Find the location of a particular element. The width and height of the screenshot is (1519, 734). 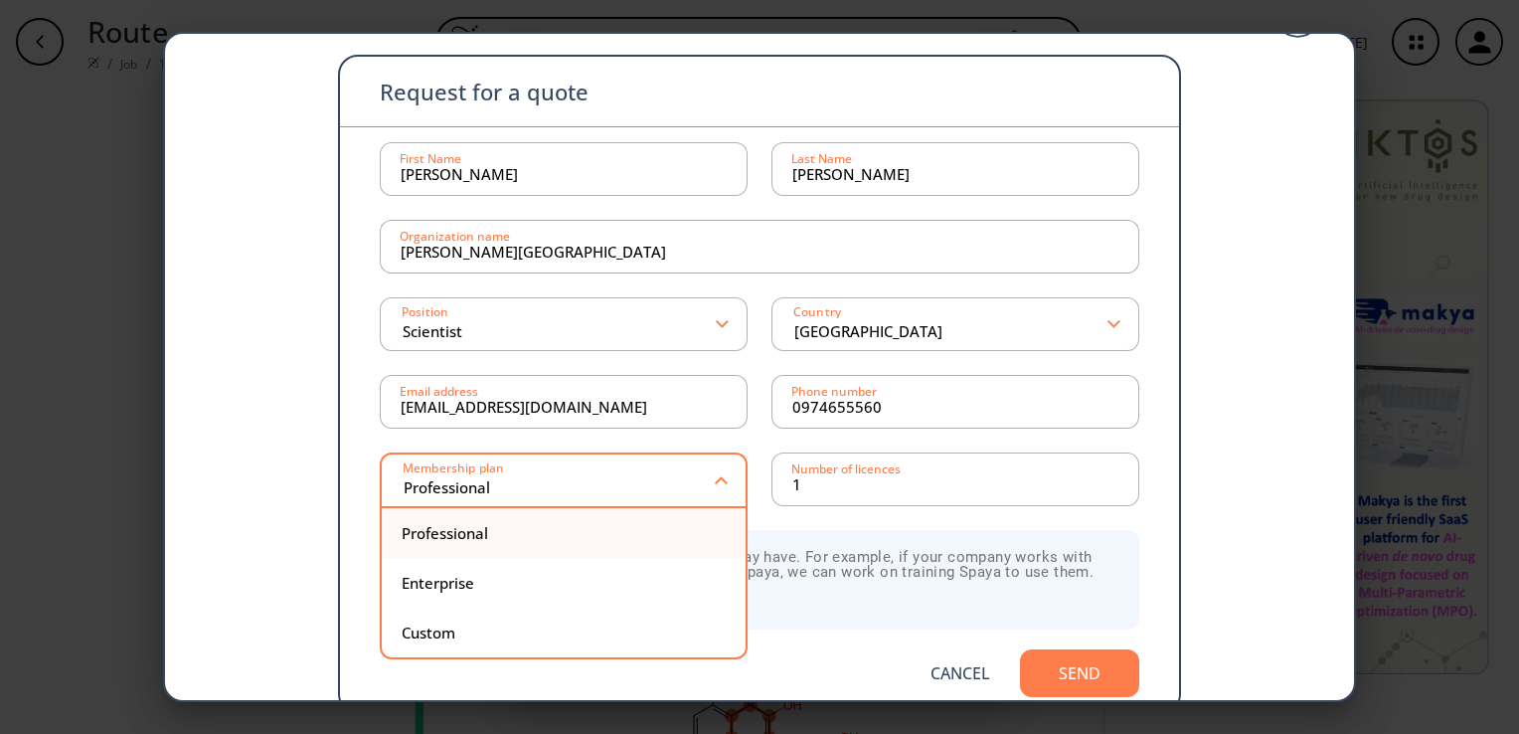

div: Custom is located at coordinates (564, 632).